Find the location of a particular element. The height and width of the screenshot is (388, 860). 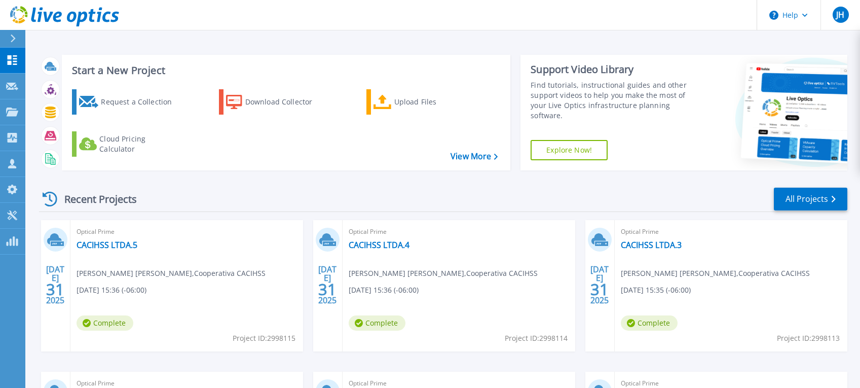

div: Cloud Pricing Calculator is located at coordinates (140, 144).